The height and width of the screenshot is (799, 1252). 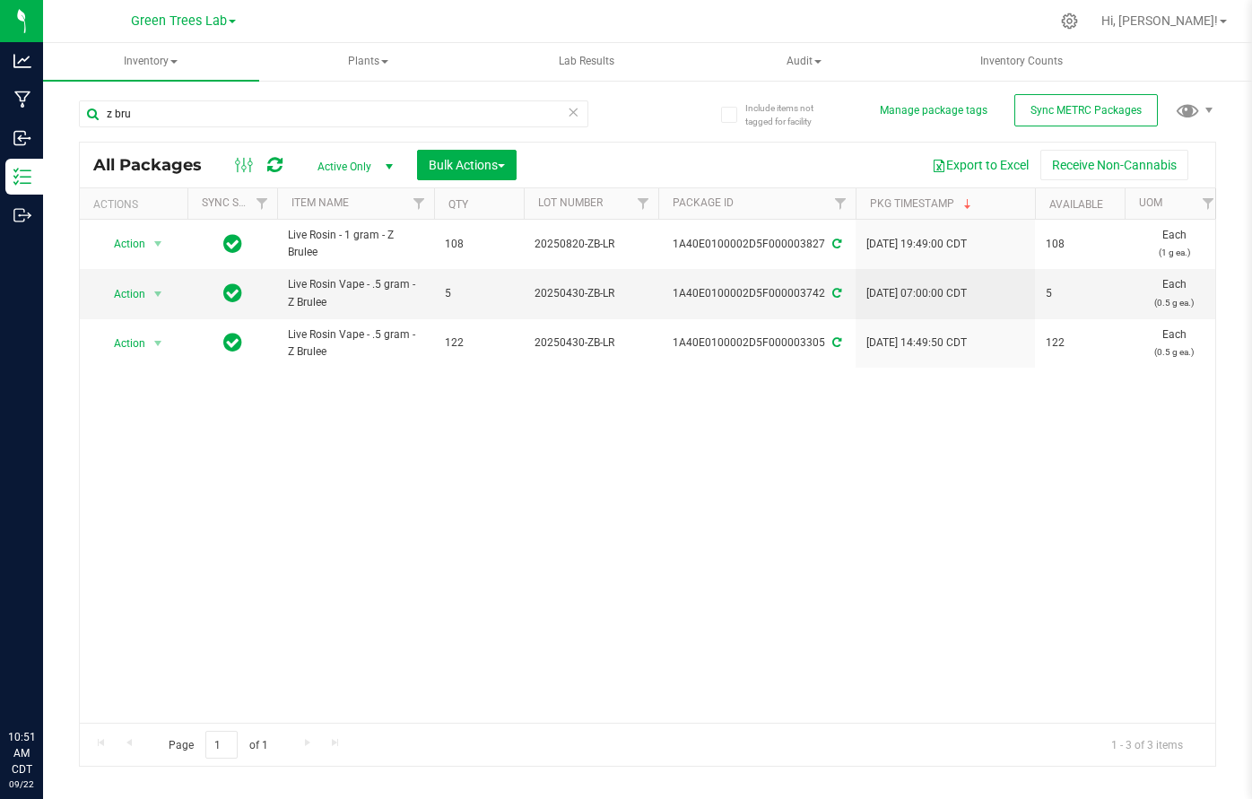 I want to click on a: Sync Status, so click(x=236, y=203).